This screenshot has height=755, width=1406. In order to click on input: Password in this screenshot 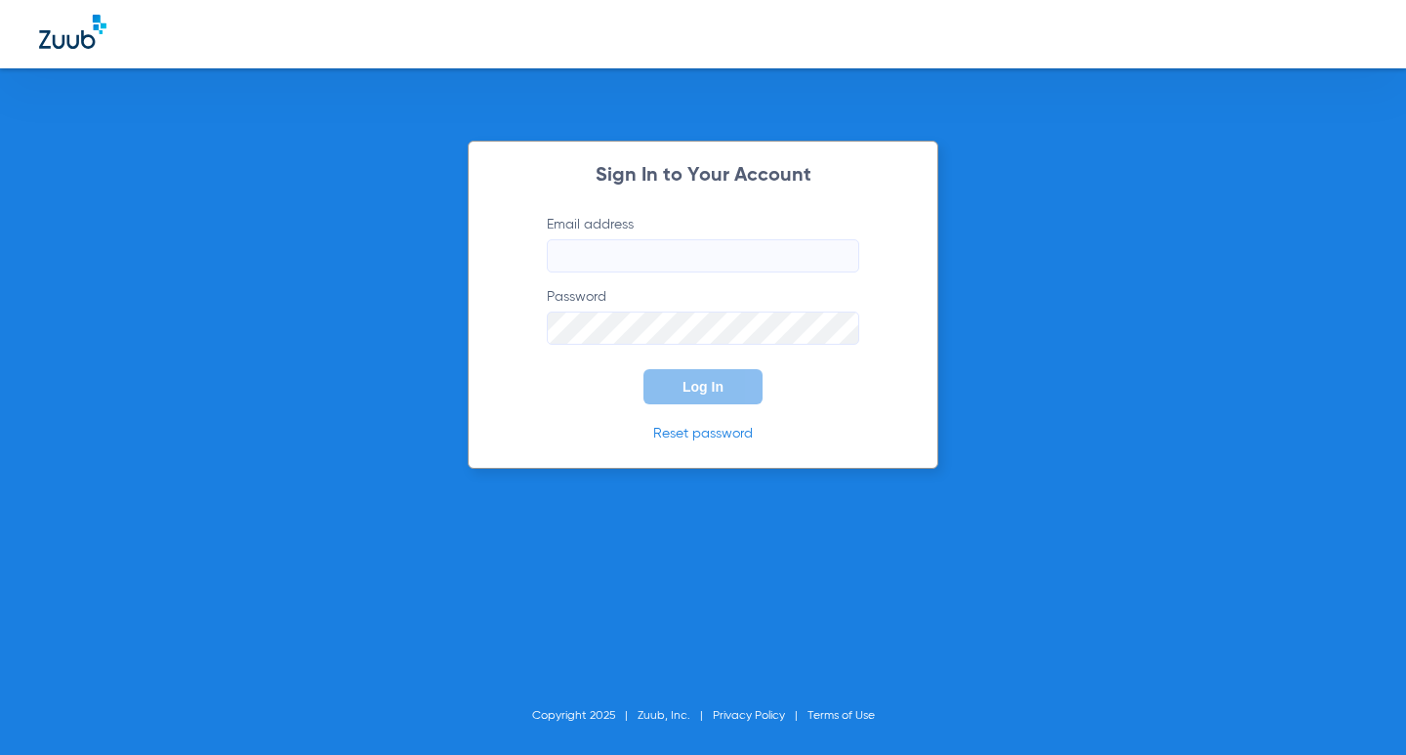, I will do `click(703, 328)`.